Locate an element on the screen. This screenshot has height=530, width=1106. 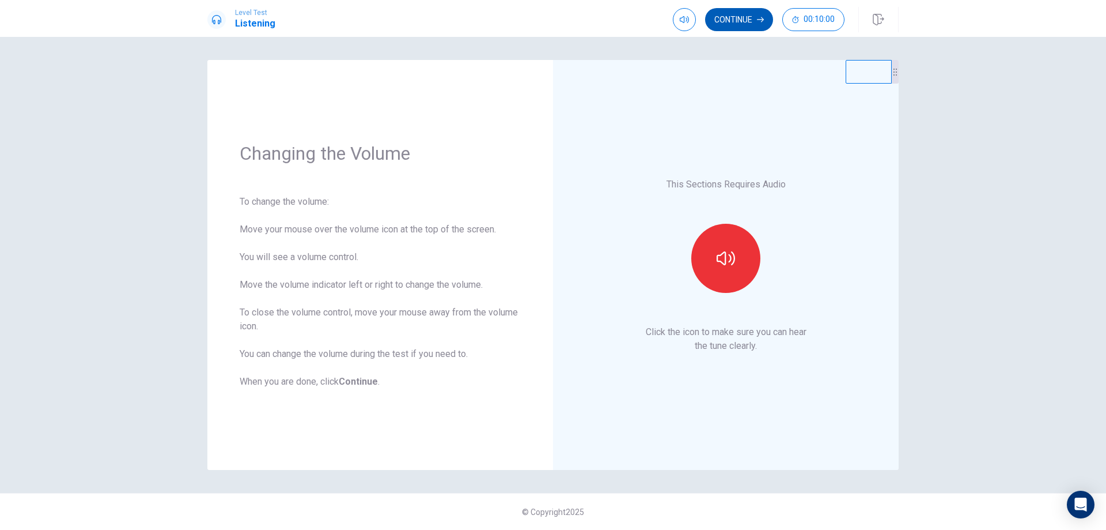
p: Click the icon to make sure you can hear the tune clearly. is located at coordinates (726, 339).